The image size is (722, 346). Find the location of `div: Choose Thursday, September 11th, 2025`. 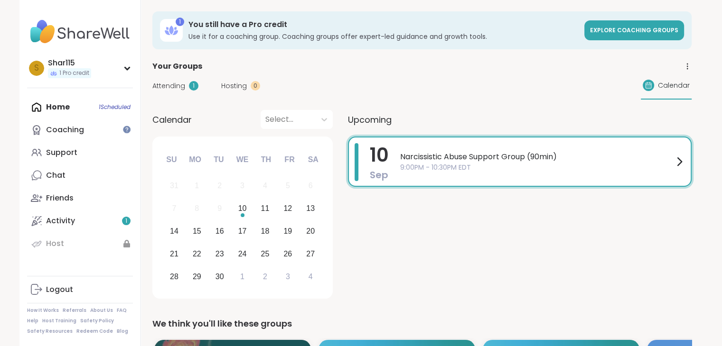

div: Choose Thursday, September 11th, 2025 is located at coordinates (265, 209).